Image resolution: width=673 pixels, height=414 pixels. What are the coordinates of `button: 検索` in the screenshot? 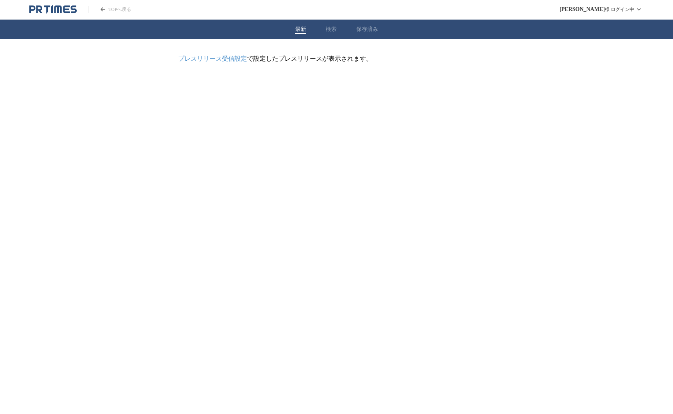 It's located at (331, 29).